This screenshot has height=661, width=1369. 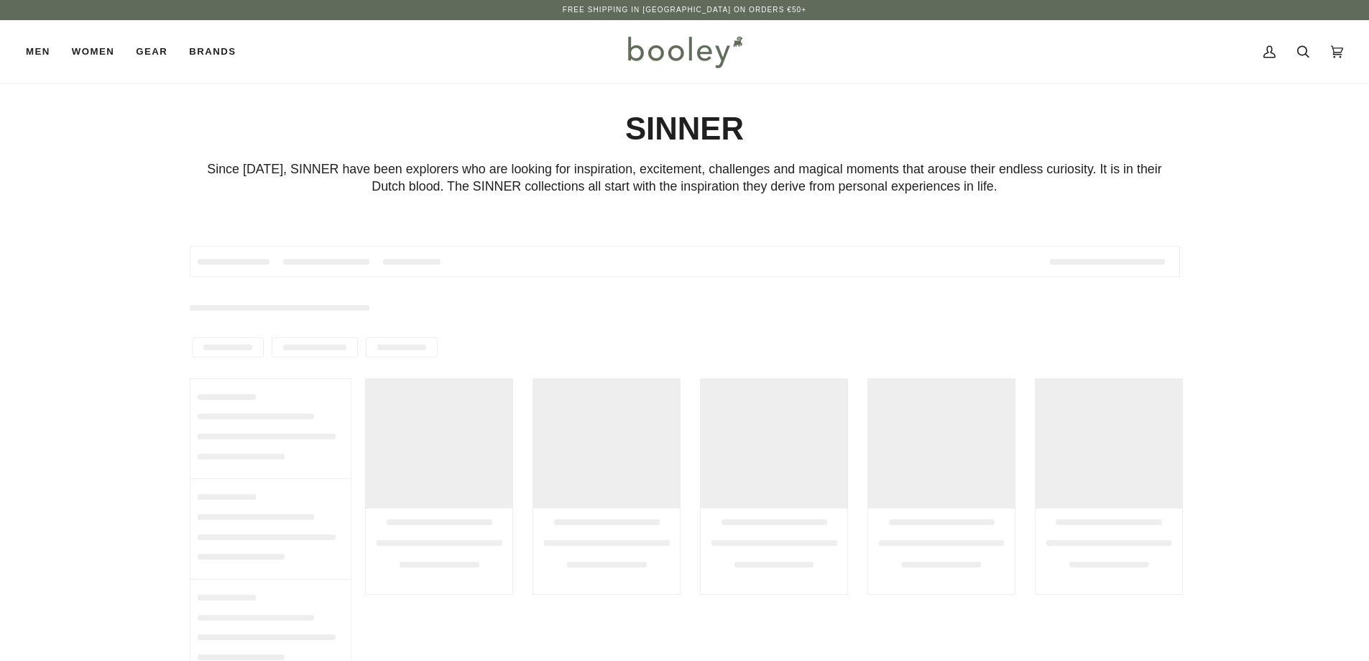 What do you see at coordinates (212, 52) in the screenshot?
I see `span: Brands` at bounding box center [212, 52].